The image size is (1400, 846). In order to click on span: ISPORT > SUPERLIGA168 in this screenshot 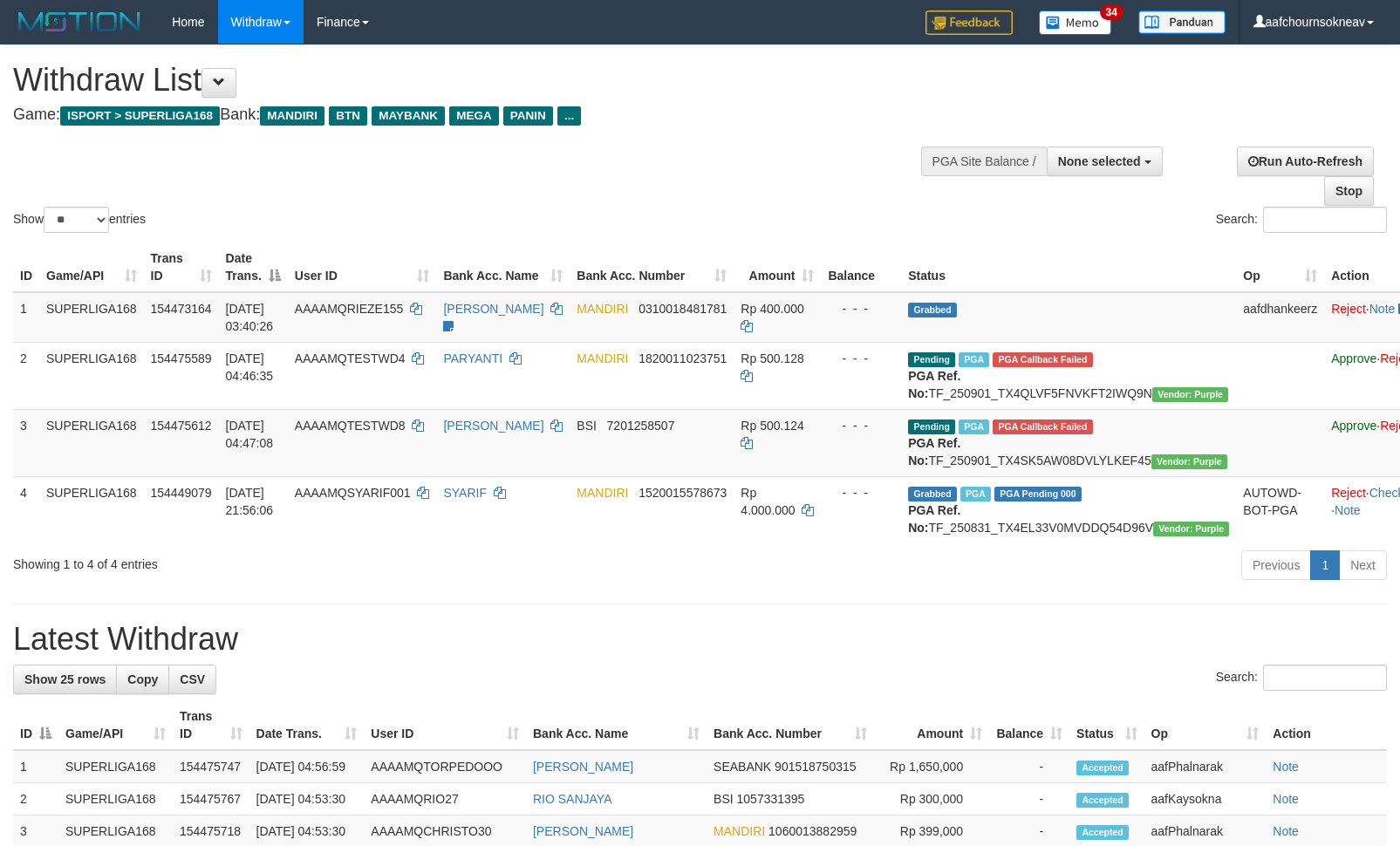, I will do `click(139, 116)`.